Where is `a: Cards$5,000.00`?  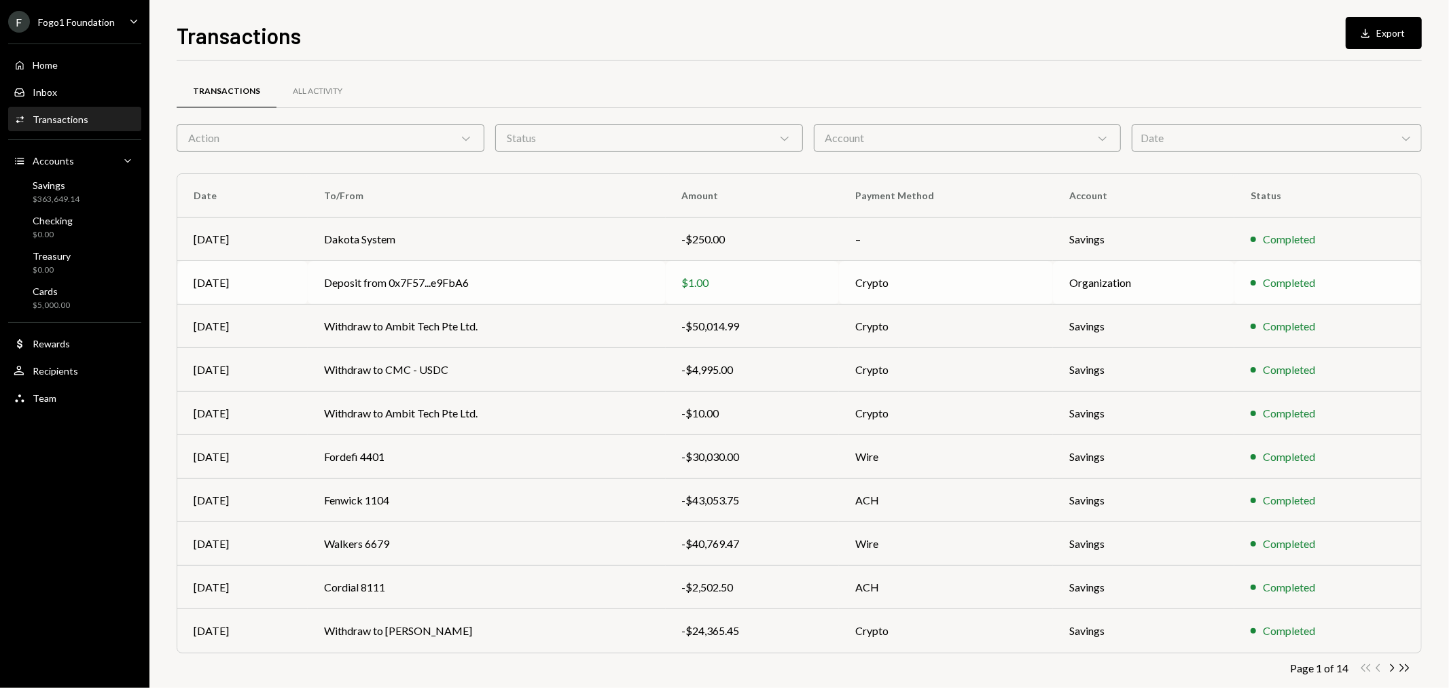
a: Cards$5,000.00 is located at coordinates (75, 298).